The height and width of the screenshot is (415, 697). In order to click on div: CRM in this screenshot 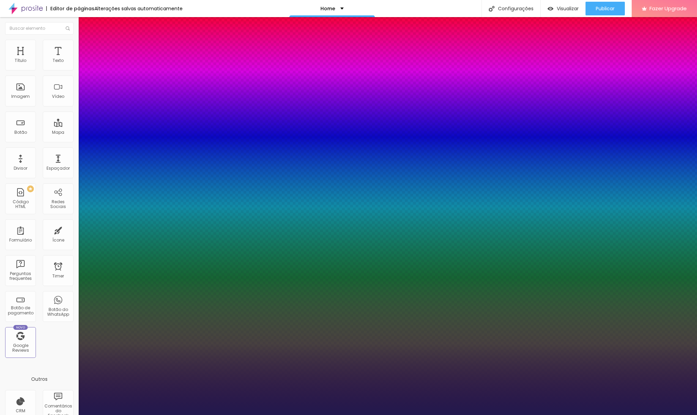, I will do `click(21, 410)`.